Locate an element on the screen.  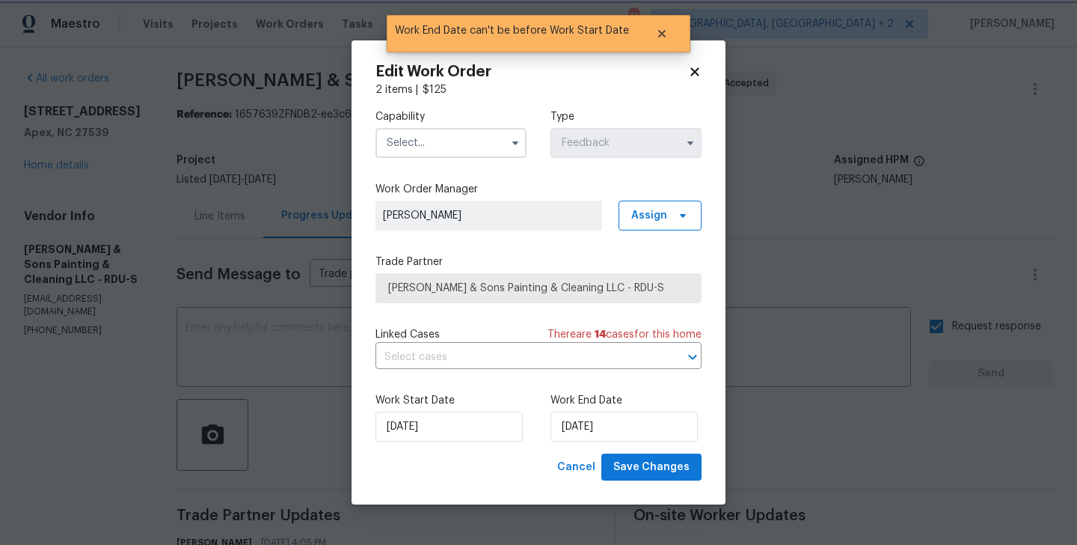
label: Type is located at coordinates (626, 117).